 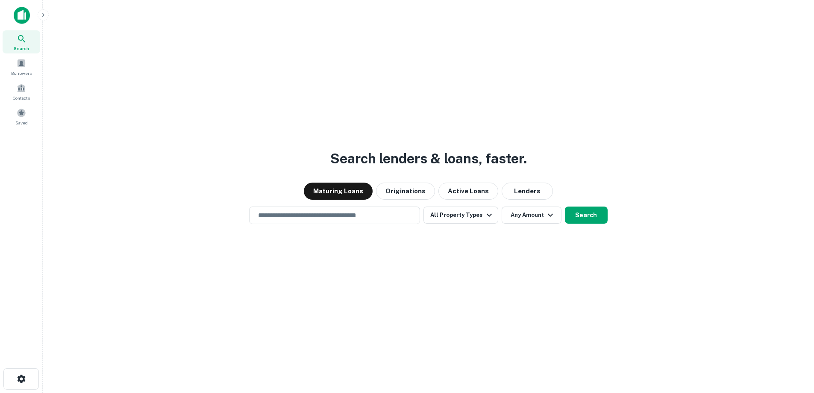 What do you see at coordinates (21, 67) in the screenshot?
I see `div: Borrowers` at bounding box center [21, 67].